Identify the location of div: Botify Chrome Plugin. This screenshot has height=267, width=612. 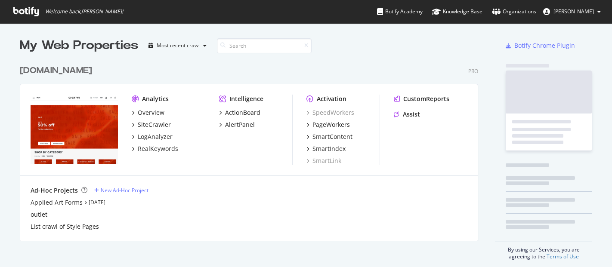
(545, 46).